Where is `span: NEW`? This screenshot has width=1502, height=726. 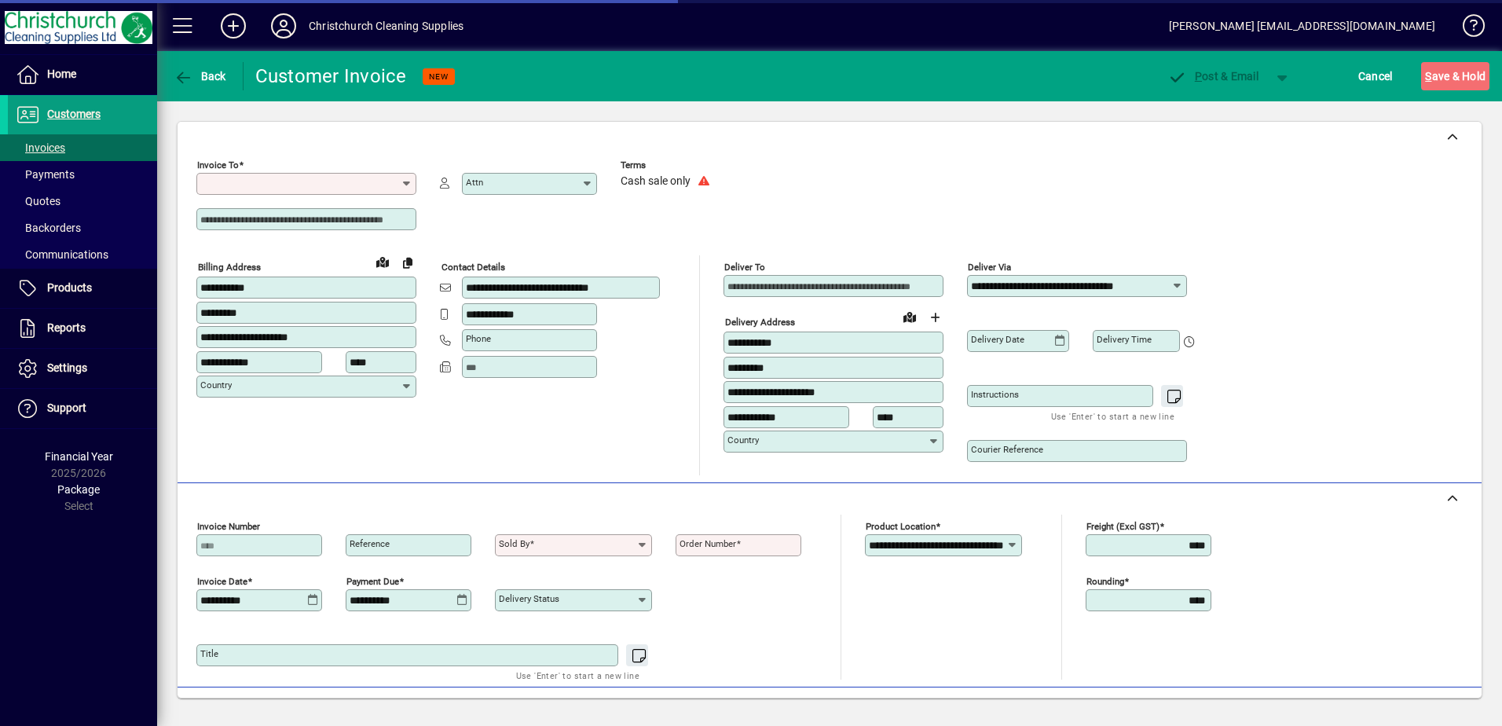
span: NEW is located at coordinates (438, 76).